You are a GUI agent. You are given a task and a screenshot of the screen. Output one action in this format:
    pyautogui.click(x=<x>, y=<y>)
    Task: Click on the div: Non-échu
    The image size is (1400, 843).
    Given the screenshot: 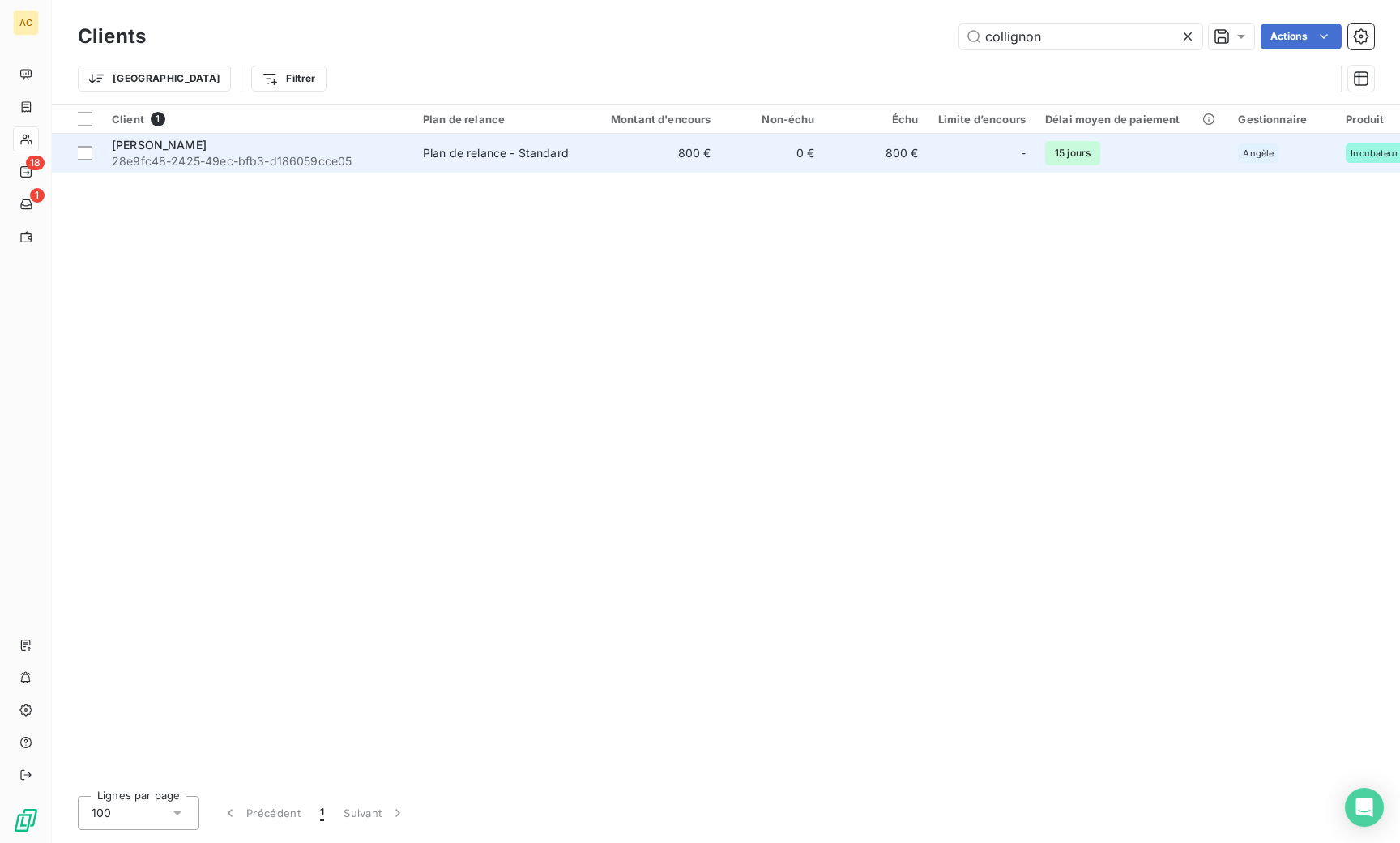 What is the action you would take?
    pyautogui.click(x=774, y=119)
    